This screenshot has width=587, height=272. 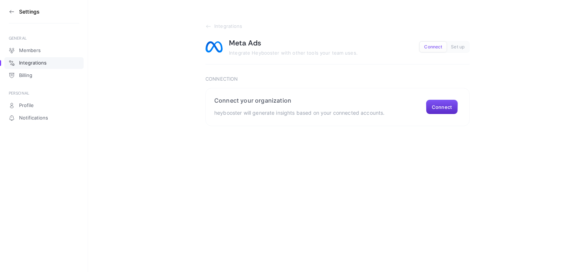 What do you see at coordinates (29, 12) in the screenshot?
I see `h3: Settings` at bounding box center [29, 12].